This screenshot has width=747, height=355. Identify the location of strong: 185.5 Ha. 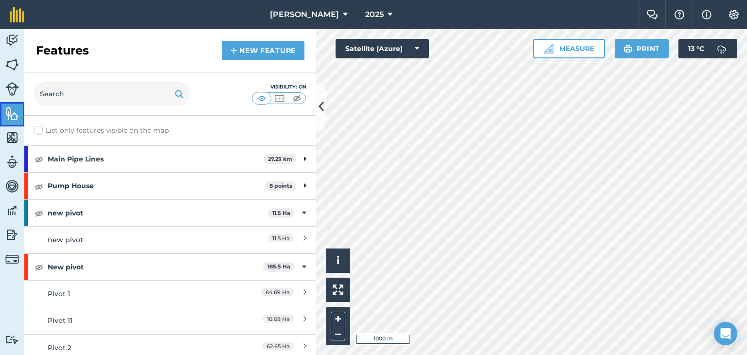
(279, 266).